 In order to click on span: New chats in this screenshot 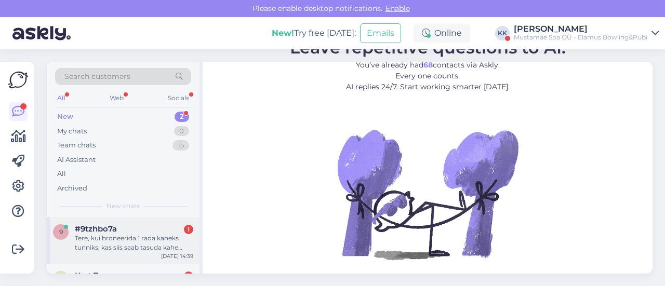, I will do `click(123, 206)`.